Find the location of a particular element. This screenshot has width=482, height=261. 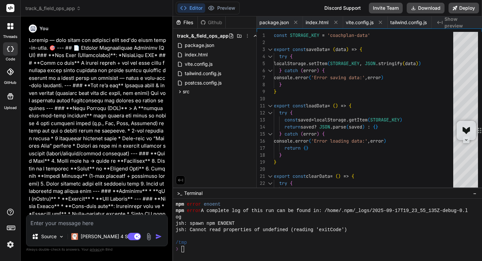

span: privacy is located at coordinates (96, 249).